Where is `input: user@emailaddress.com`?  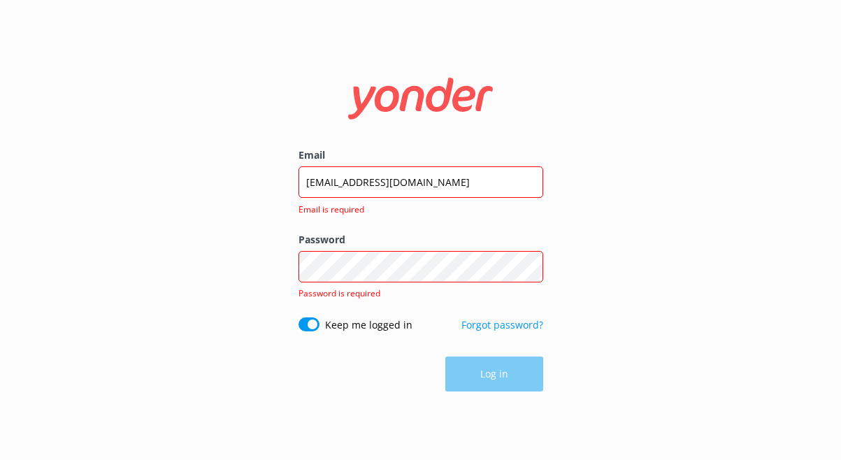 input: user@emailaddress.com is located at coordinates (421, 182).